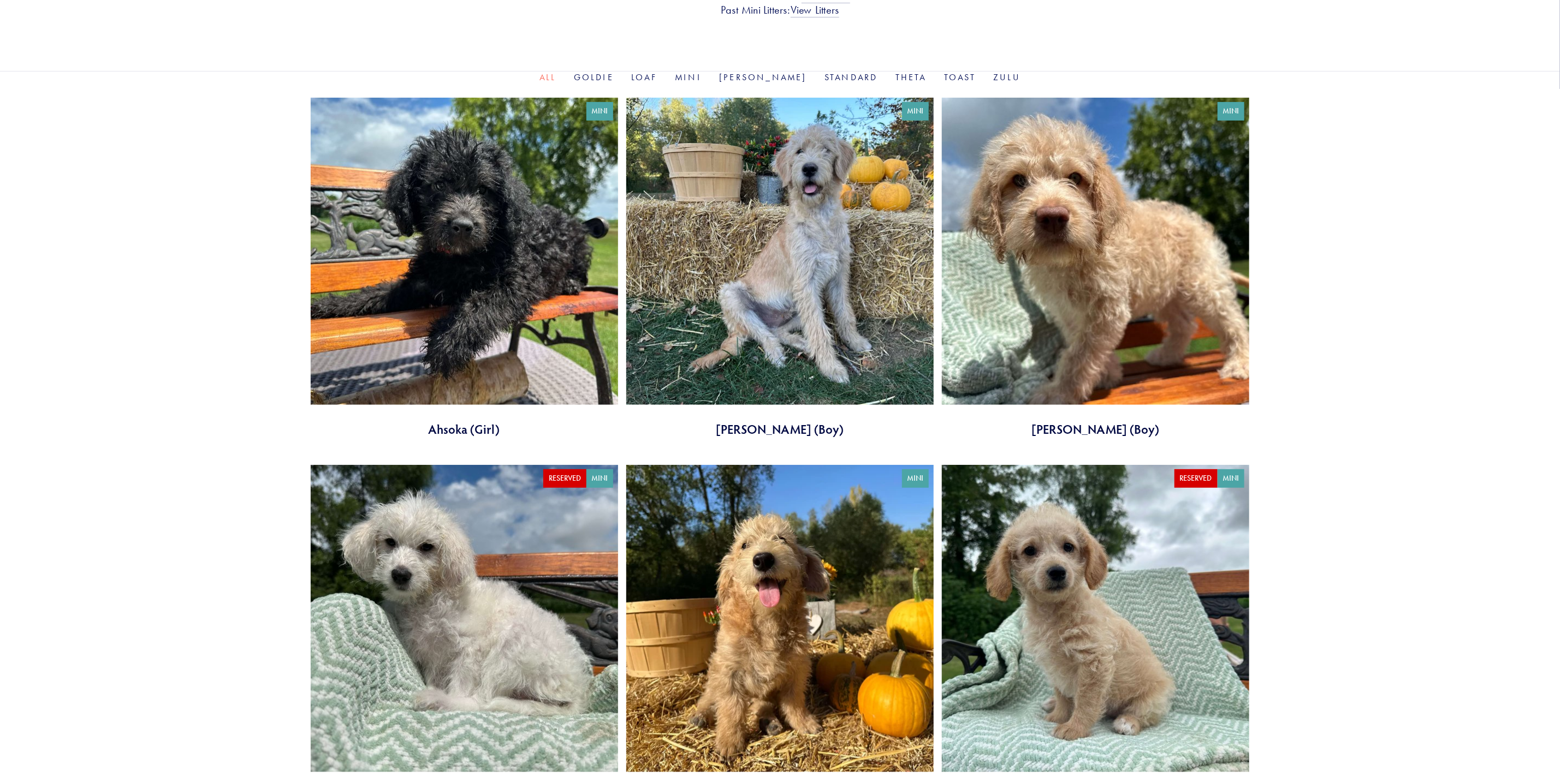 The height and width of the screenshot is (783, 1560). Describe the element at coordinates (1007, 77) in the screenshot. I see `a: Zulu` at that location.